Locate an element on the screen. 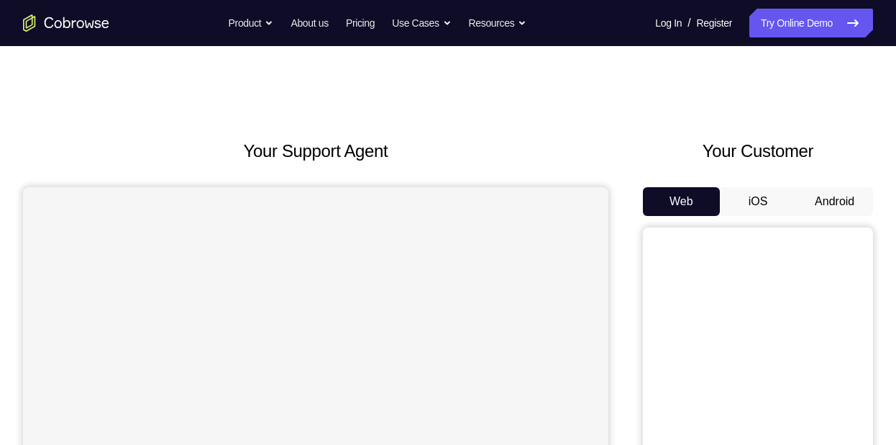  button: Product is located at coordinates (251, 23).